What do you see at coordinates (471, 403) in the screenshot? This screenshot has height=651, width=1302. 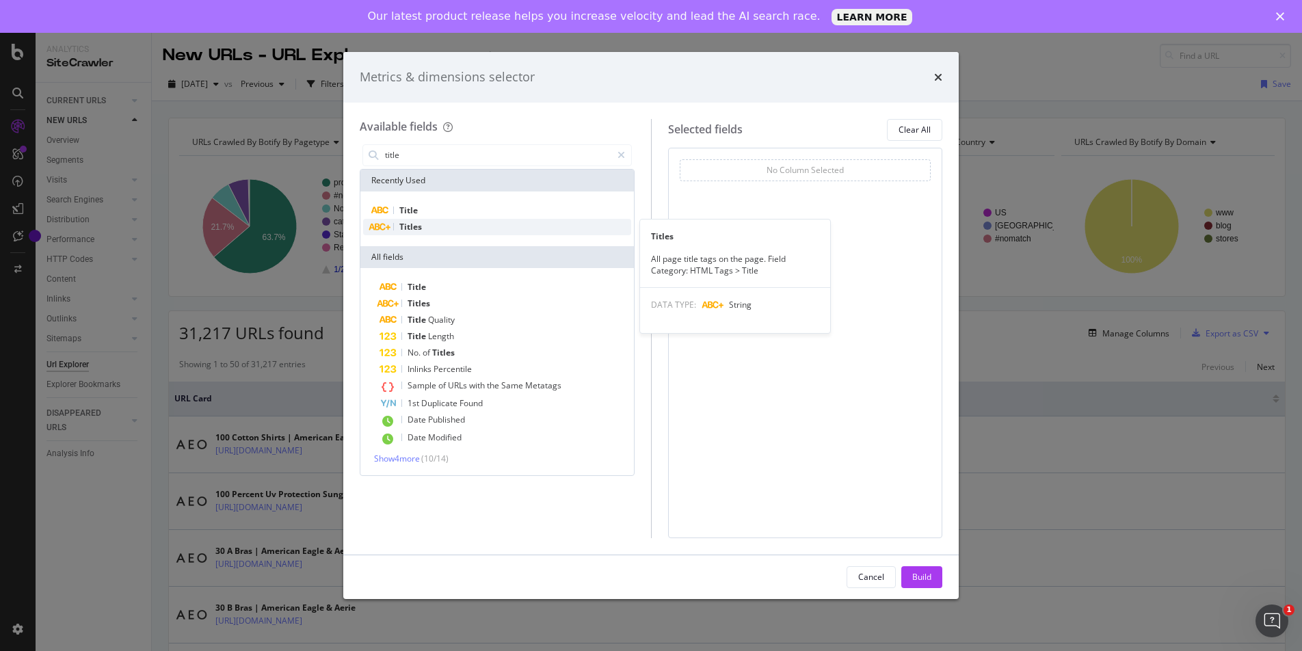 I see `span: Found` at bounding box center [471, 403].